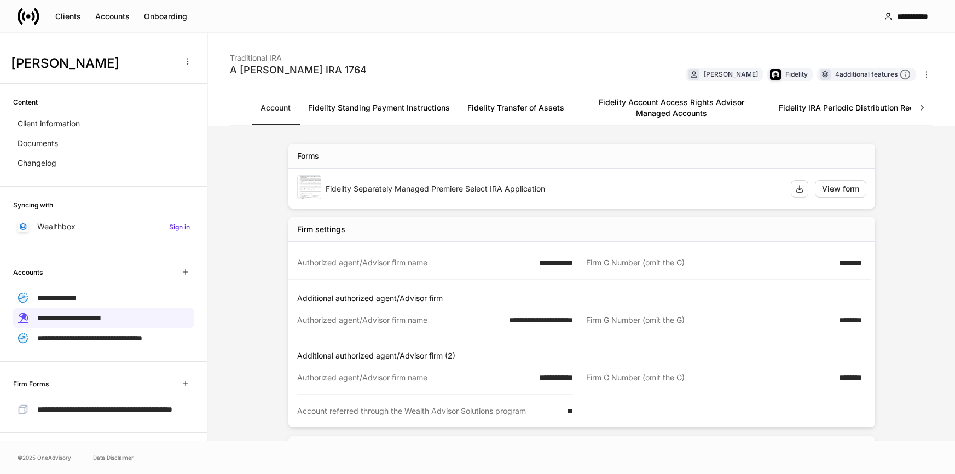 The image size is (955, 474). Describe the element at coordinates (103, 227) in the screenshot. I see `a: WealthboxSign in` at that location.